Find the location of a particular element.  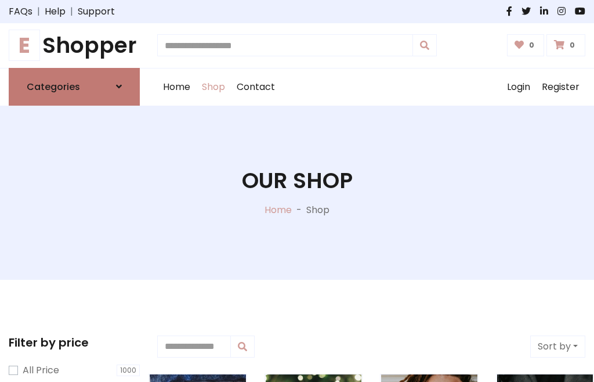

h1: Our Shop is located at coordinates (297, 180).